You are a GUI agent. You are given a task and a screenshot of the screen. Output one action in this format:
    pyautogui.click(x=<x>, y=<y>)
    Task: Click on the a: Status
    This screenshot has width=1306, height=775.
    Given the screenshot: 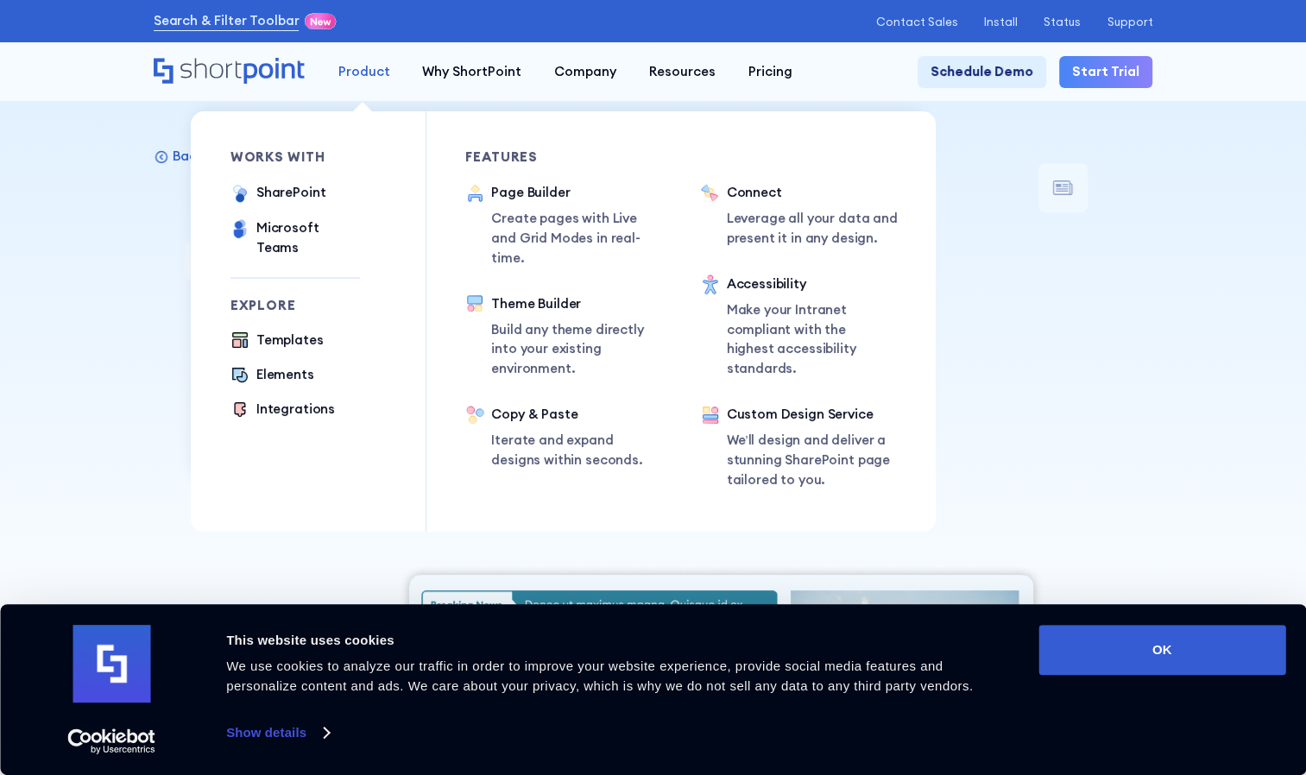 What is the action you would take?
    pyautogui.click(x=1061, y=22)
    